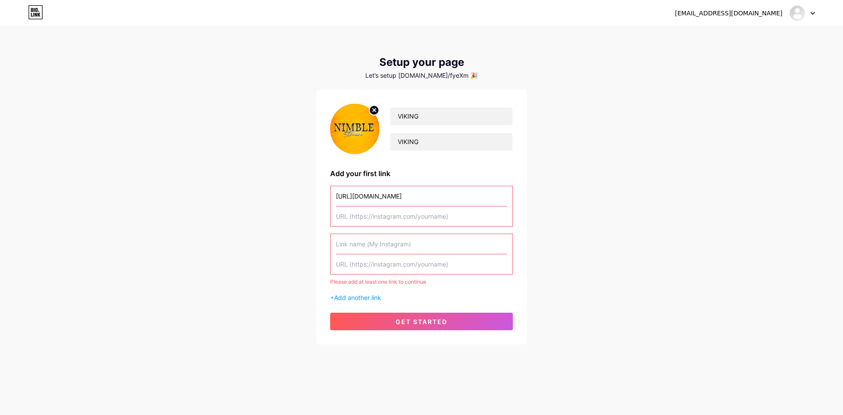 This screenshot has height=415, width=843. What do you see at coordinates (421, 321) in the screenshot?
I see `button: get started` at bounding box center [421, 321].